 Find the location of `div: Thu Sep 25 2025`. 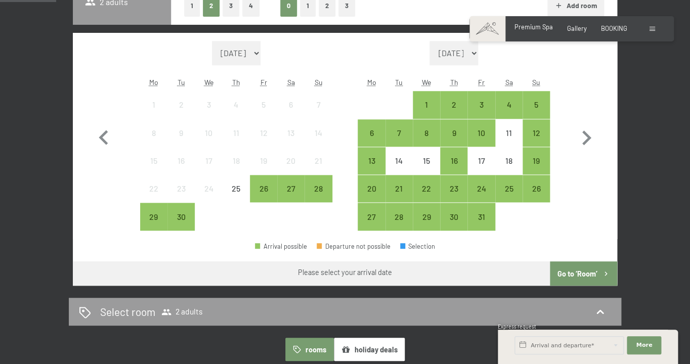

div: Thu Sep 25 2025 is located at coordinates (236, 189).